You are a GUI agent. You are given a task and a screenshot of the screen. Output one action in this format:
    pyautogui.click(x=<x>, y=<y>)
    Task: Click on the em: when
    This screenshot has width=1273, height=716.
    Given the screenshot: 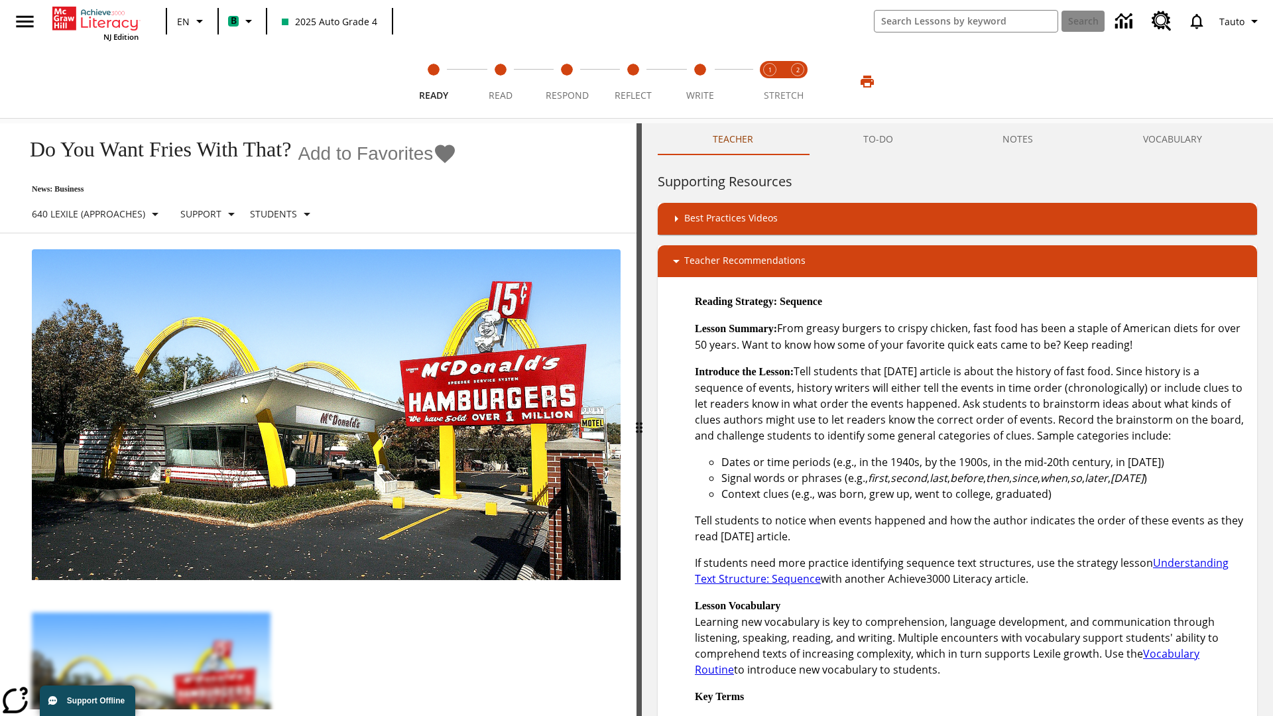 What is the action you would take?
    pyautogui.click(x=1054, y=478)
    